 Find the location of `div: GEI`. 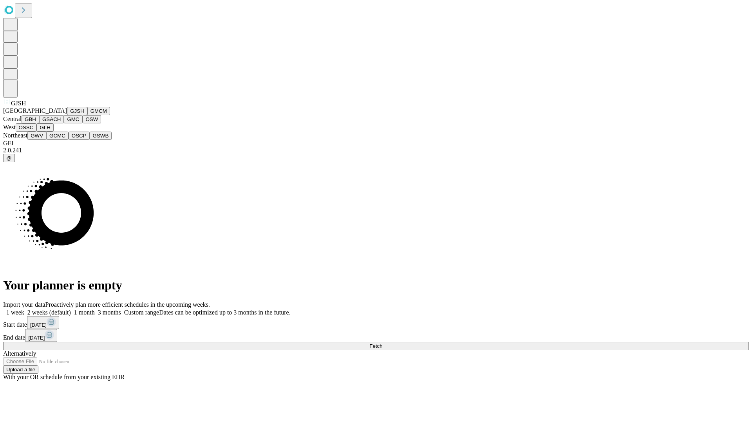

div: GEI is located at coordinates (376, 143).